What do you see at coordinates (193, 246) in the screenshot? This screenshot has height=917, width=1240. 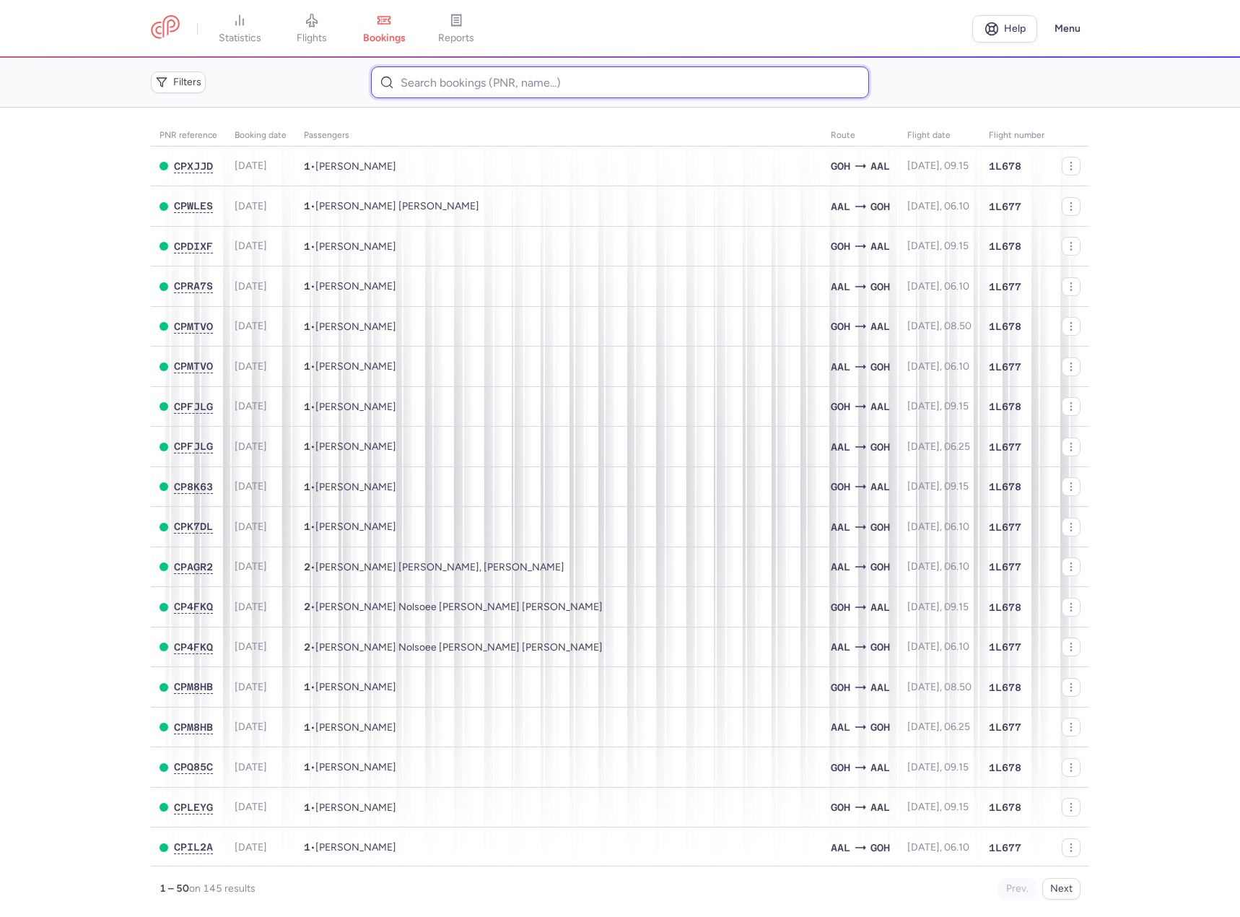 I see `span: CPDIXF` at bounding box center [193, 246].